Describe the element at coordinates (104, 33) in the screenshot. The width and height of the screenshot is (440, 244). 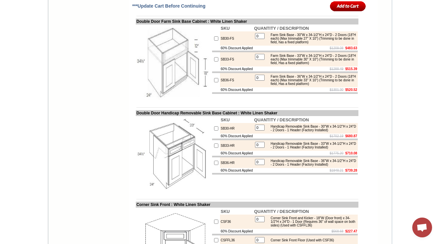
I see `td: Bellmonte Maple` at that location.